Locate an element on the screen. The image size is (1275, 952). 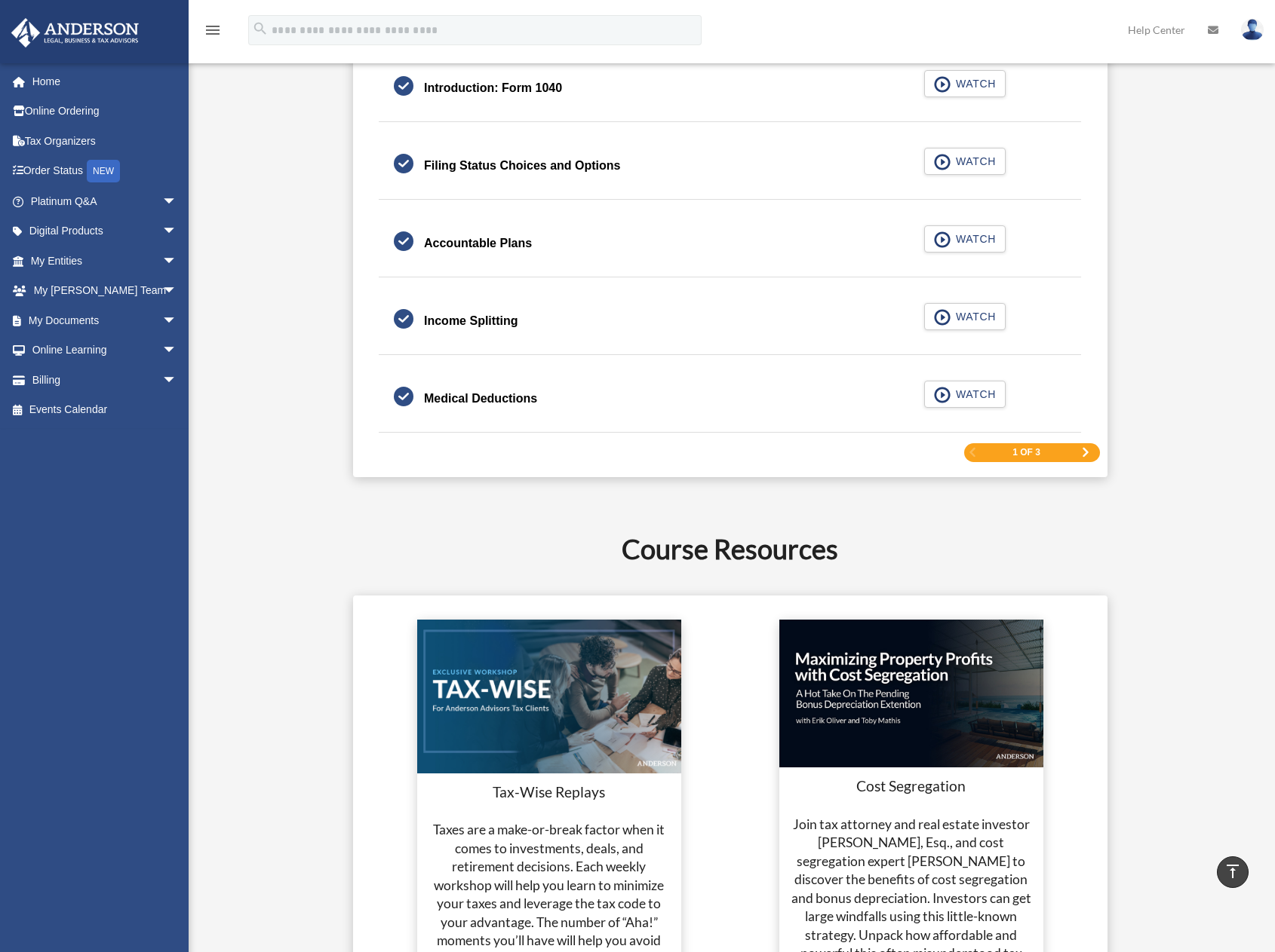
div: NEW is located at coordinates (104, 172).